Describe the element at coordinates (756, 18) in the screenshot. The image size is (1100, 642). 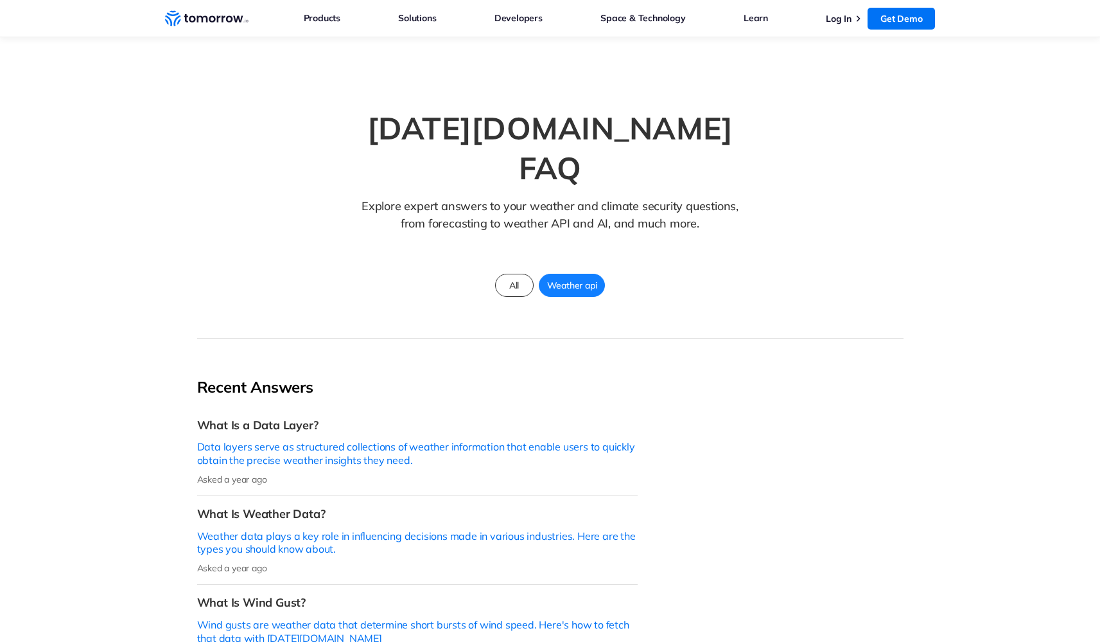
I see `a: Learn` at that location.